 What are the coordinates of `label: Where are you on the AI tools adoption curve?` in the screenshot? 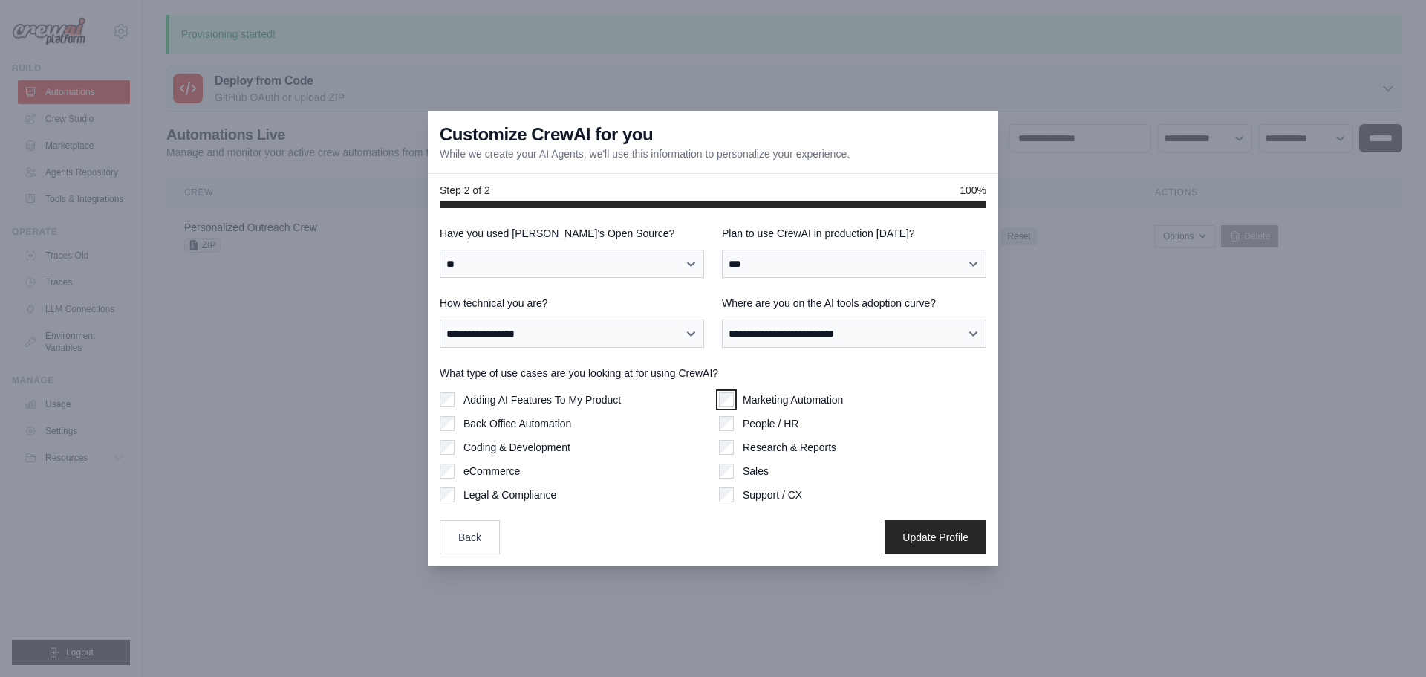 It's located at (854, 303).